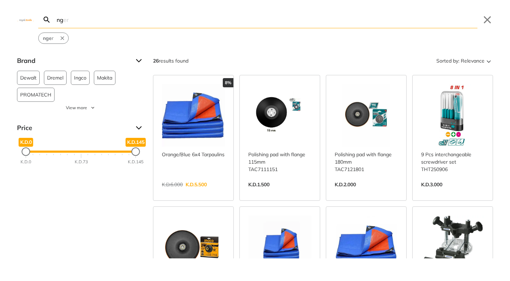  What do you see at coordinates (171, 61) in the screenshot?
I see `div: results found` at bounding box center [171, 61].